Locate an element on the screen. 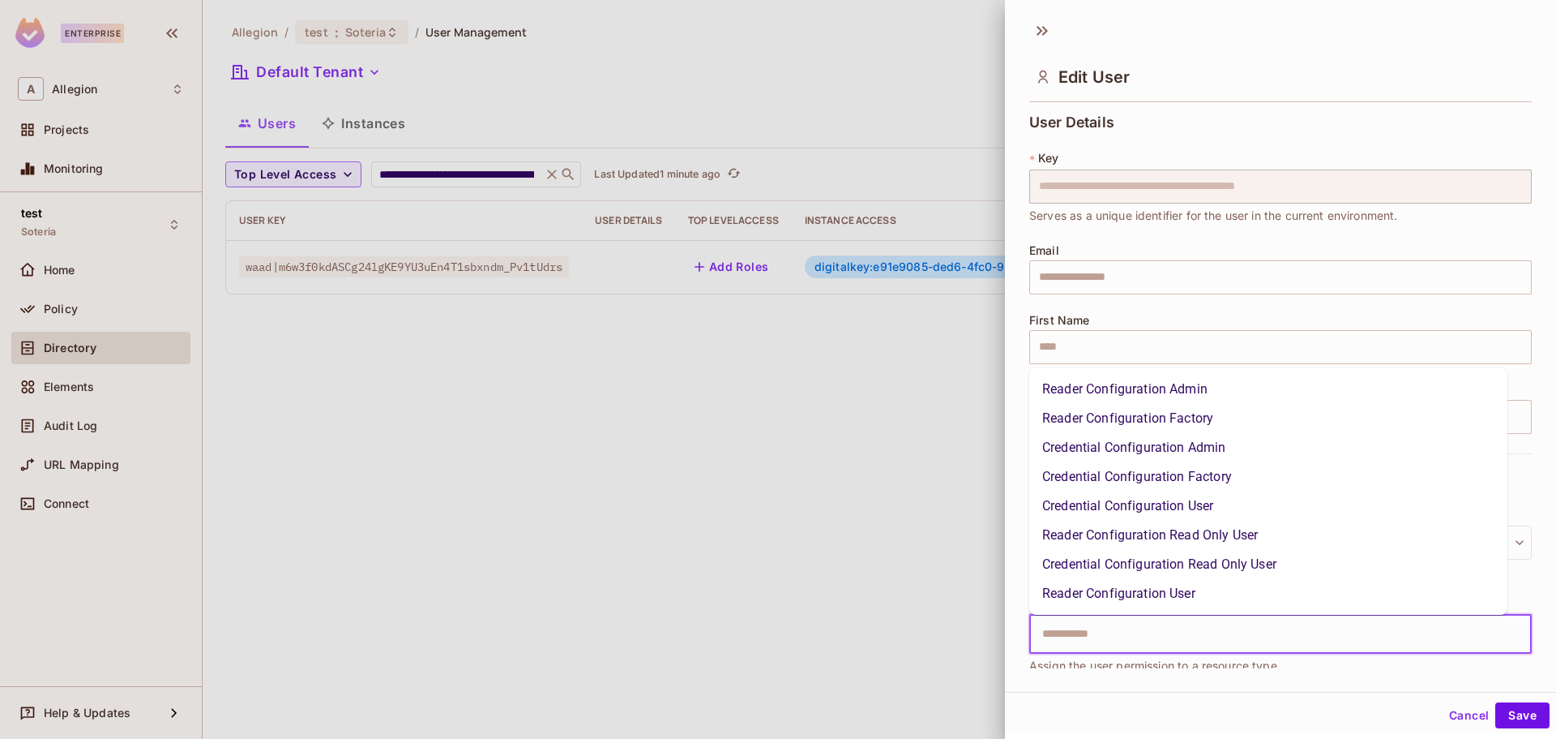  button: Save is located at coordinates (1522, 715).